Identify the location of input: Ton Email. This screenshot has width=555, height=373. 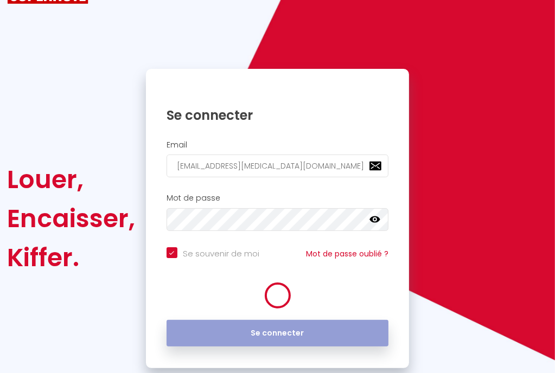
(277, 166).